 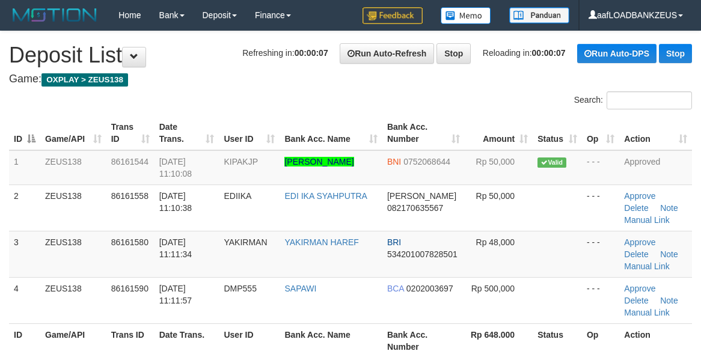 What do you see at coordinates (25, 168) in the screenshot?
I see `td: 1` at bounding box center [25, 168].